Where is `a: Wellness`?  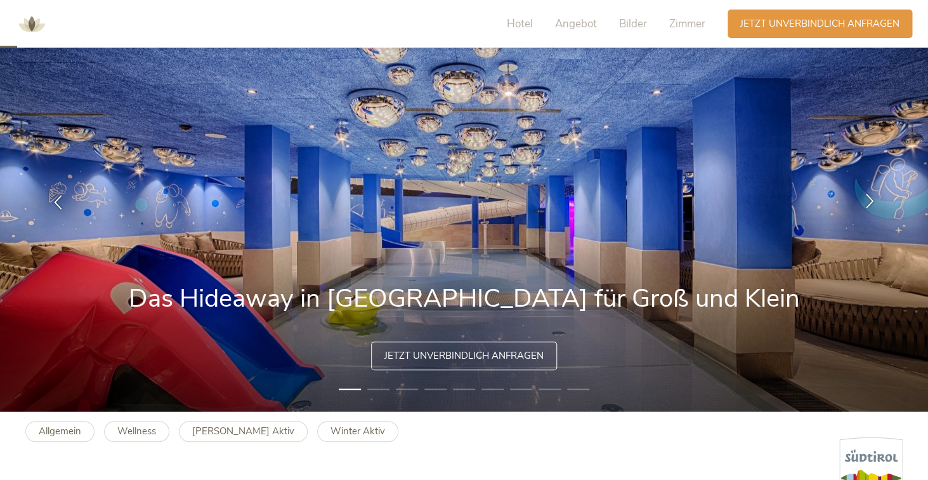 a: Wellness is located at coordinates (136, 431).